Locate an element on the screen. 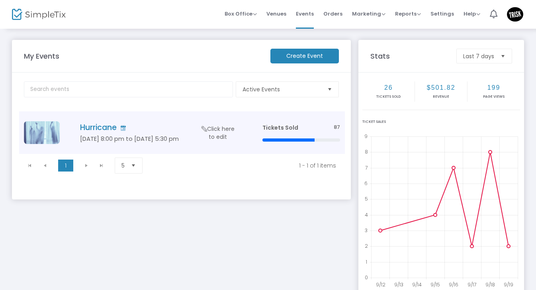 This screenshot has width=536, height=290. text: 9/16 is located at coordinates (454, 284).